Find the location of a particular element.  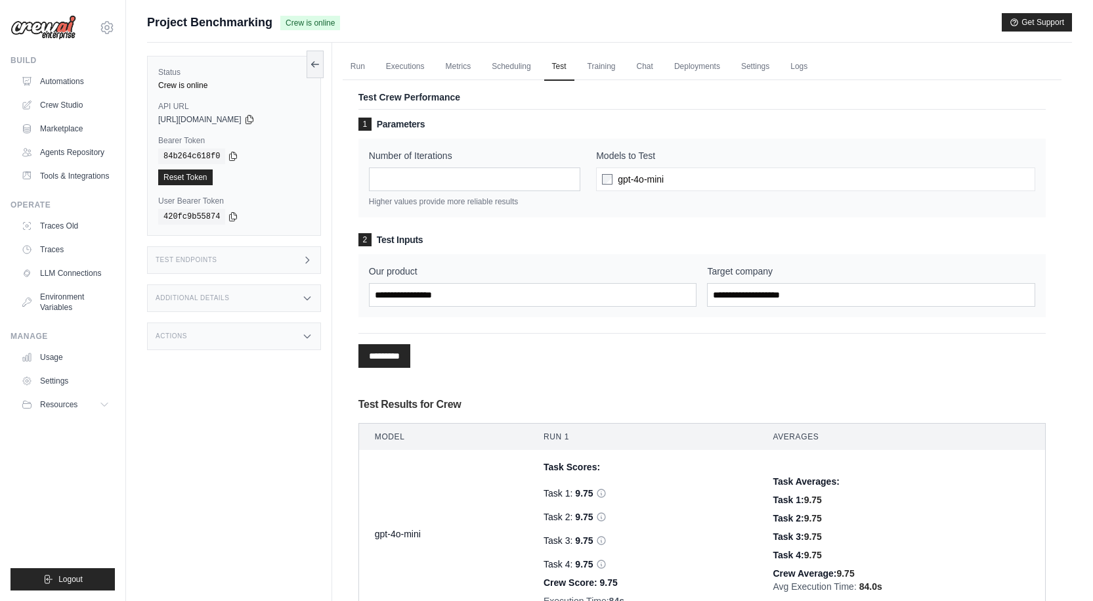

span: Crew is online is located at coordinates (310, 23).